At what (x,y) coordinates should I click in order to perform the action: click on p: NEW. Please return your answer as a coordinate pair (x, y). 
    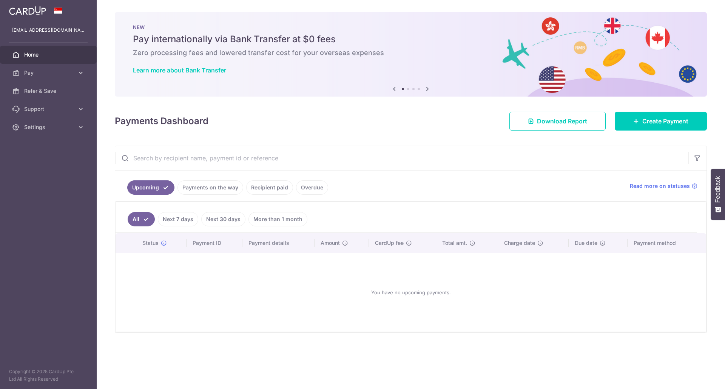
    Looking at the image, I should click on (411, 27).